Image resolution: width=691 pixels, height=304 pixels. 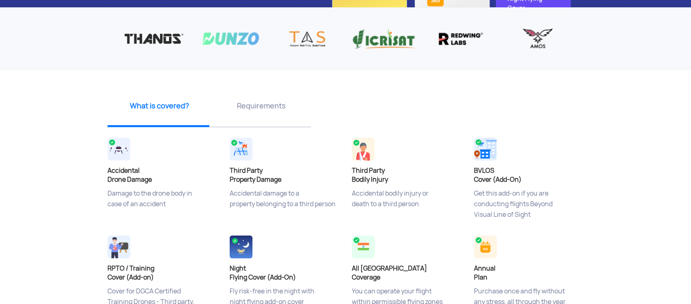 I want to click on h4: RPTO / Training Cover (Add-on), so click(x=162, y=273).